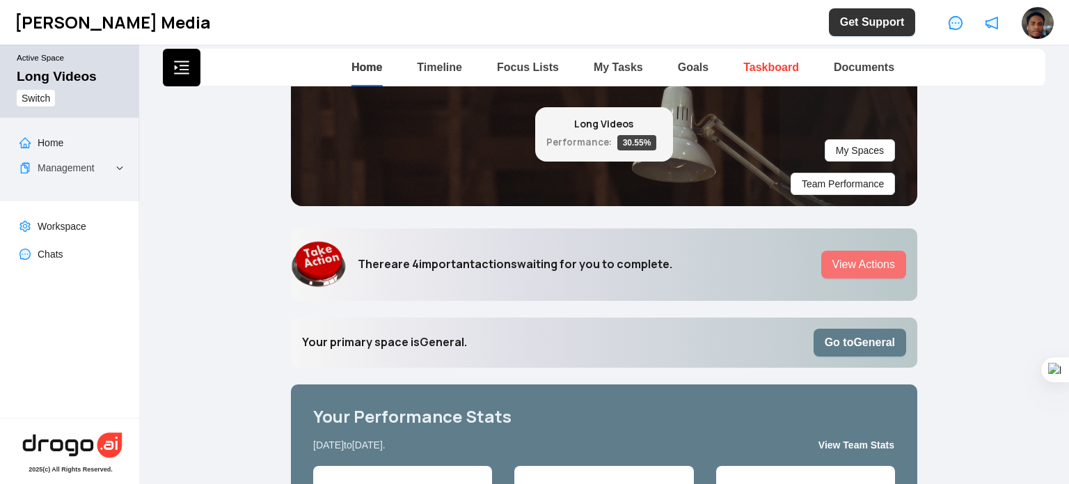 The height and width of the screenshot is (484, 1069). I want to click on a: Chats, so click(50, 254).